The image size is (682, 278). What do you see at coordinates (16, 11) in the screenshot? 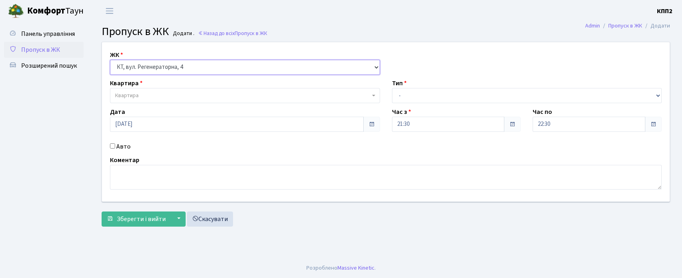
I see `img: logo.png` at bounding box center [16, 11].